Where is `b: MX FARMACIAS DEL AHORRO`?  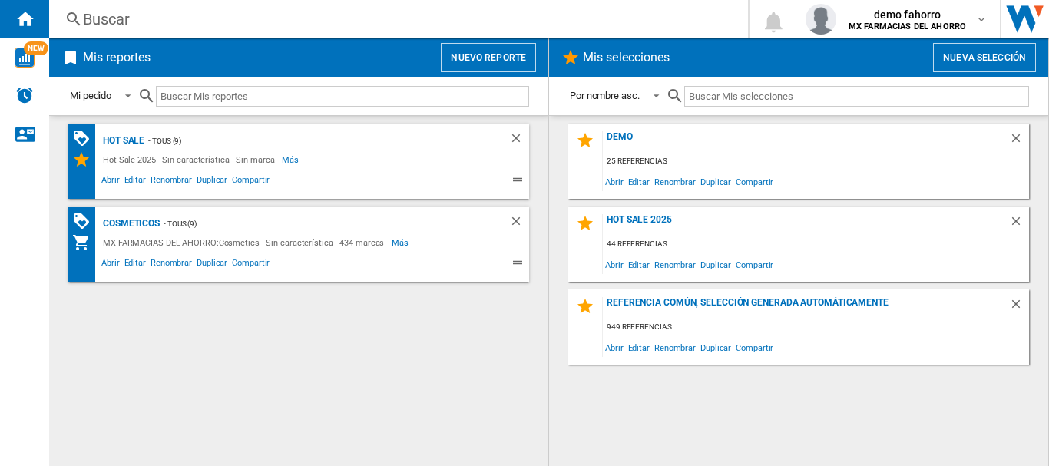
b: MX FARMACIAS DEL AHORRO is located at coordinates (907, 26).